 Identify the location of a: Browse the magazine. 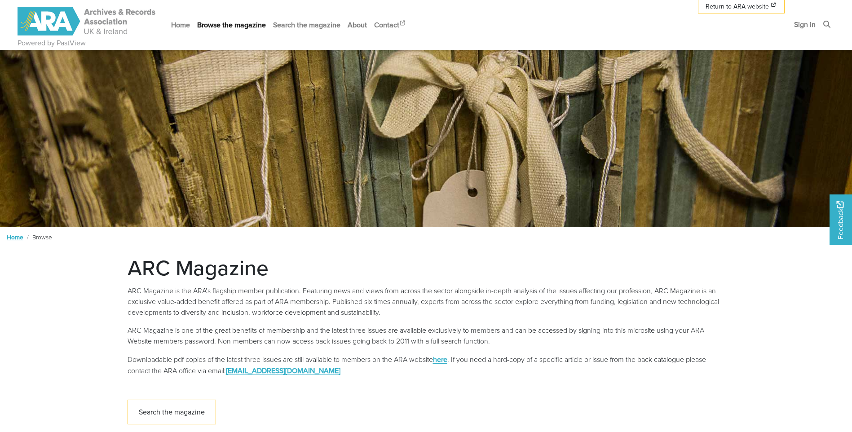
(231, 25).